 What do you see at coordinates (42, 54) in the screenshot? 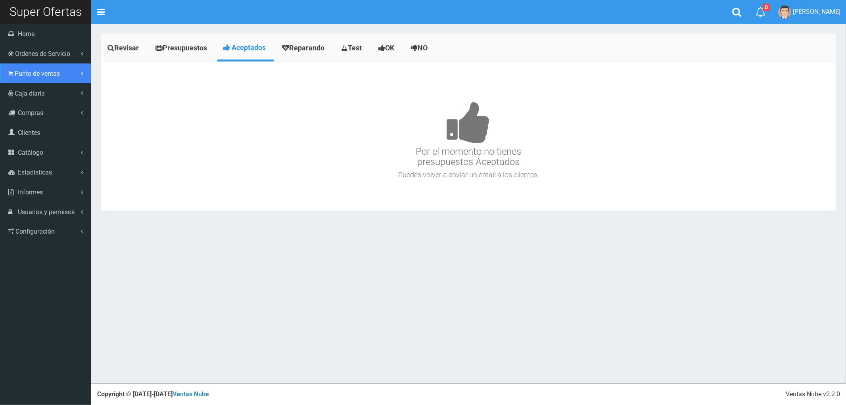
I see `span: Ordenes de Servicio` at bounding box center [42, 54].